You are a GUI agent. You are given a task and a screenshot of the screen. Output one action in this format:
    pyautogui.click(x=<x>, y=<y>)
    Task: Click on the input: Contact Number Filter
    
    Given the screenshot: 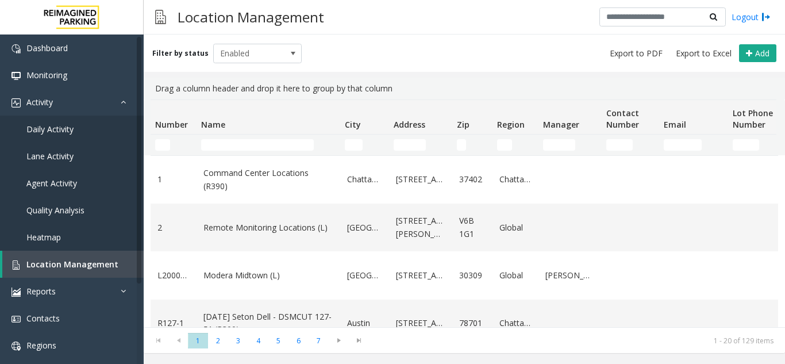 What is the action you would take?
    pyautogui.click(x=619, y=145)
    